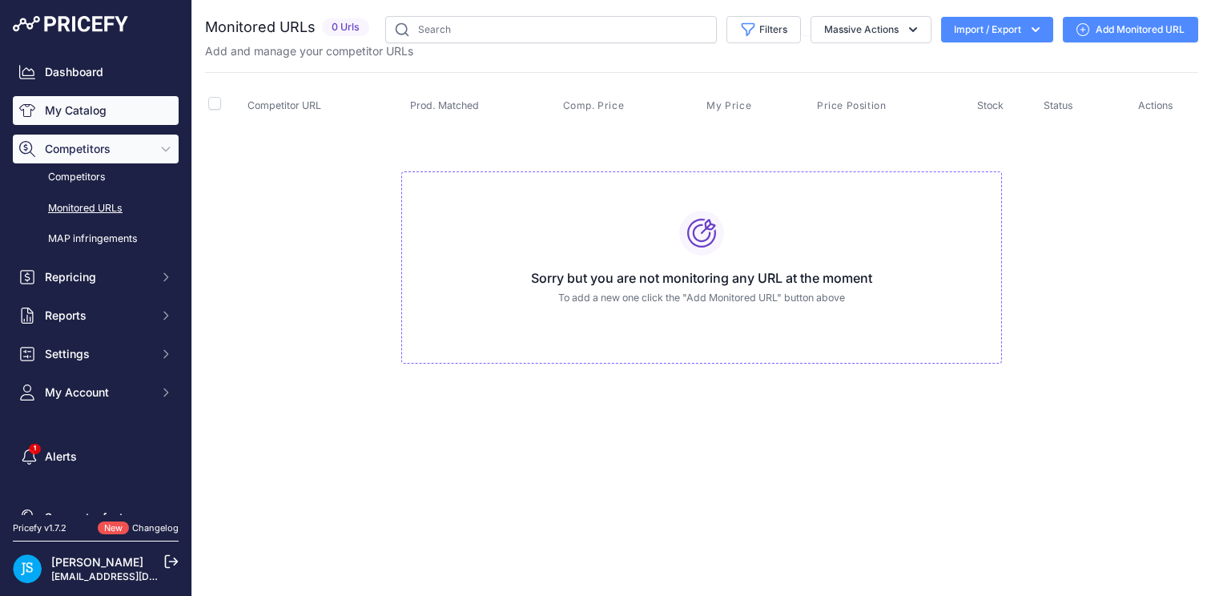  Describe the element at coordinates (309, 51) in the screenshot. I see `p: Add and manage your competitor URLs` at that location.